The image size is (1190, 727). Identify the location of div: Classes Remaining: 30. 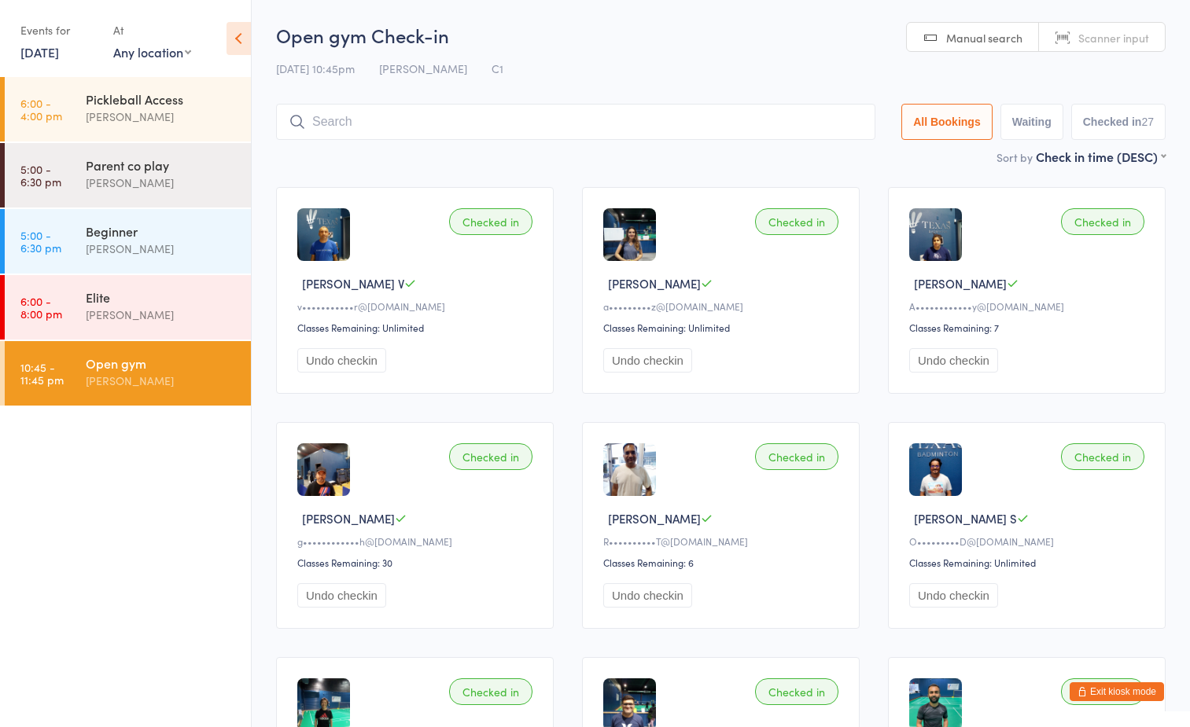
(417, 562).